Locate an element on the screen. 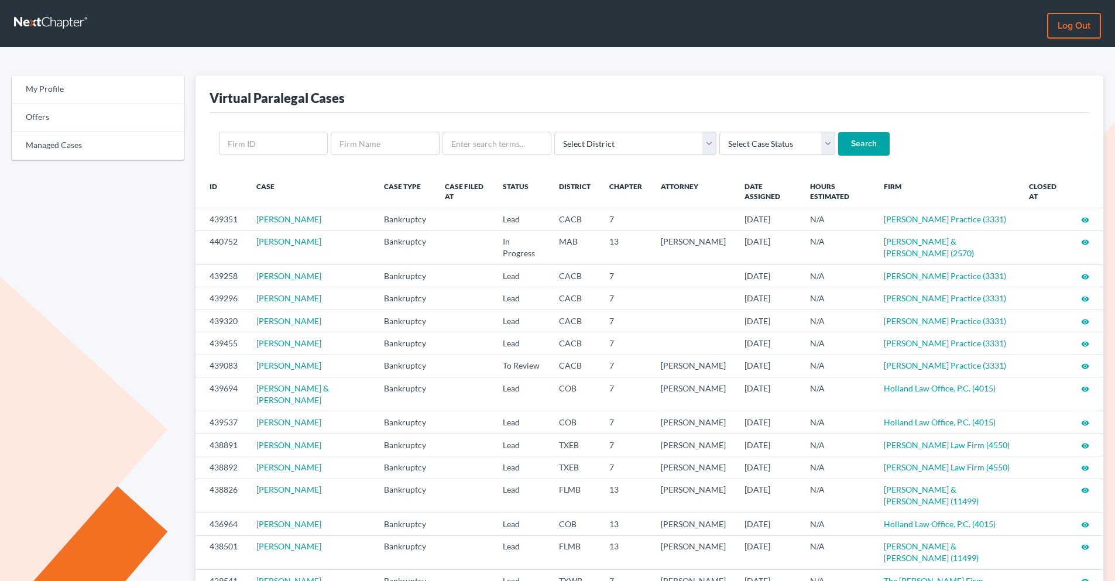 This screenshot has width=1115, height=581. th: Chapter is located at coordinates (625, 191).